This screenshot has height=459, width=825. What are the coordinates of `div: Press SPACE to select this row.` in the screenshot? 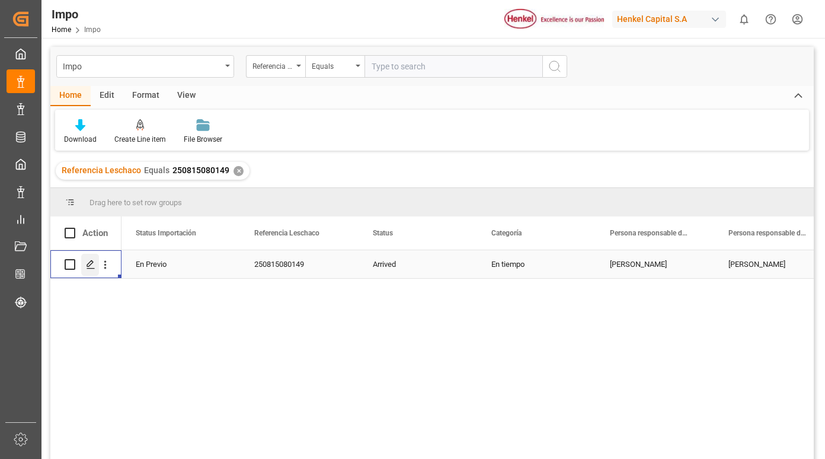 It's located at (86, 264).